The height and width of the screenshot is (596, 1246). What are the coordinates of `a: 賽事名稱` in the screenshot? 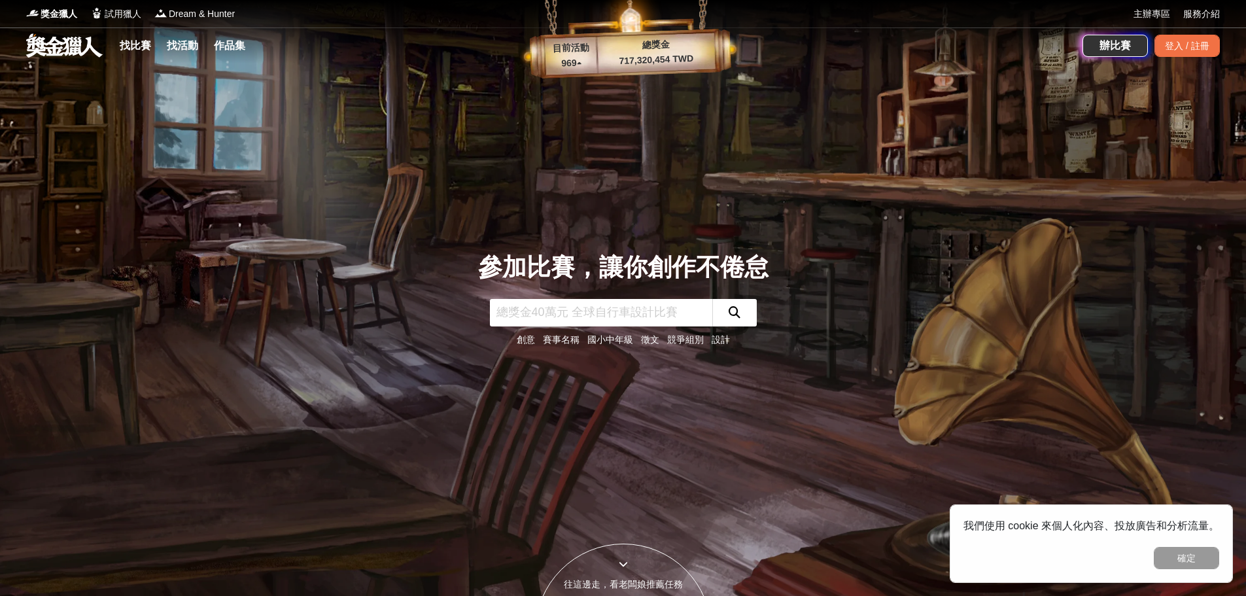 It's located at (561, 339).